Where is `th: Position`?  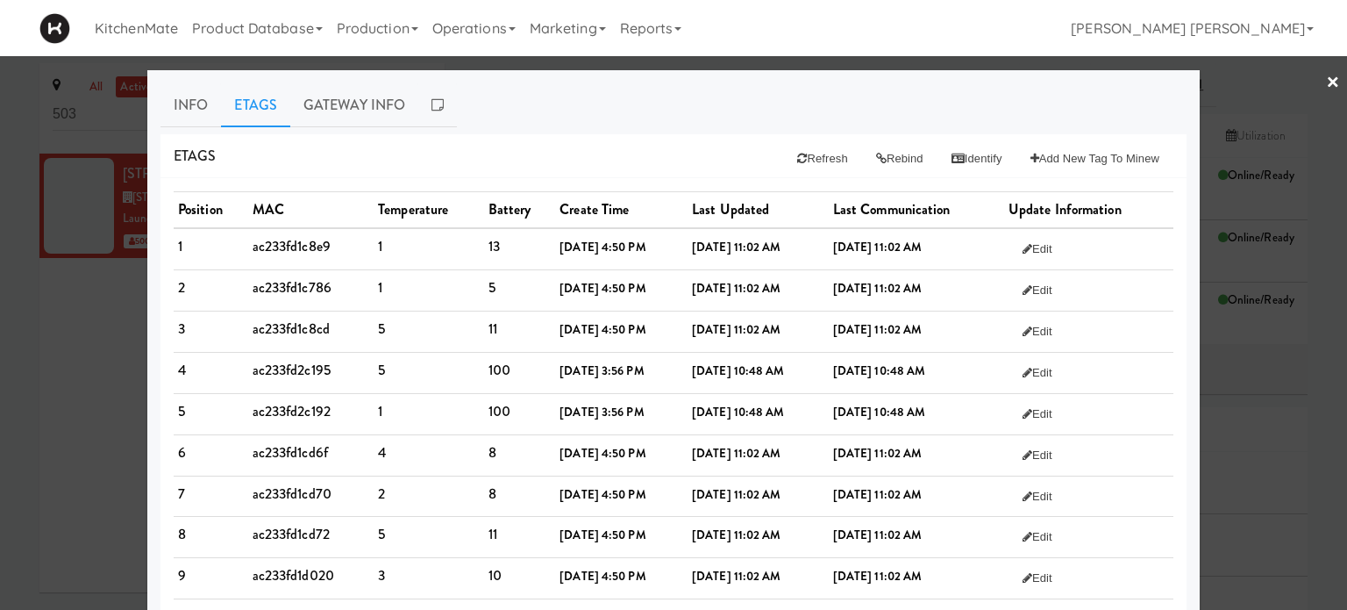 th: Position is located at coordinates (211, 210).